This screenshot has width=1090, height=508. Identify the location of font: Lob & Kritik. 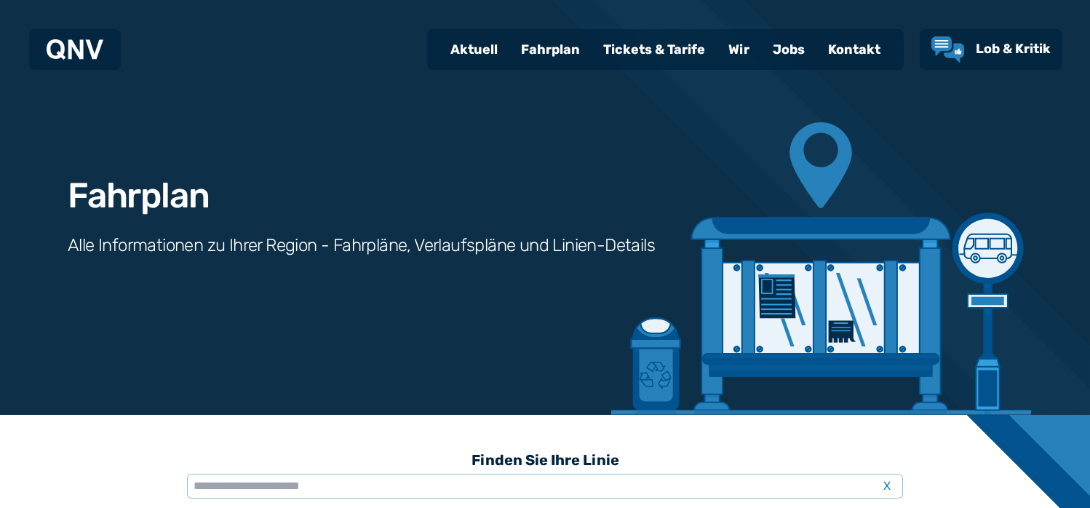
(1013, 49).